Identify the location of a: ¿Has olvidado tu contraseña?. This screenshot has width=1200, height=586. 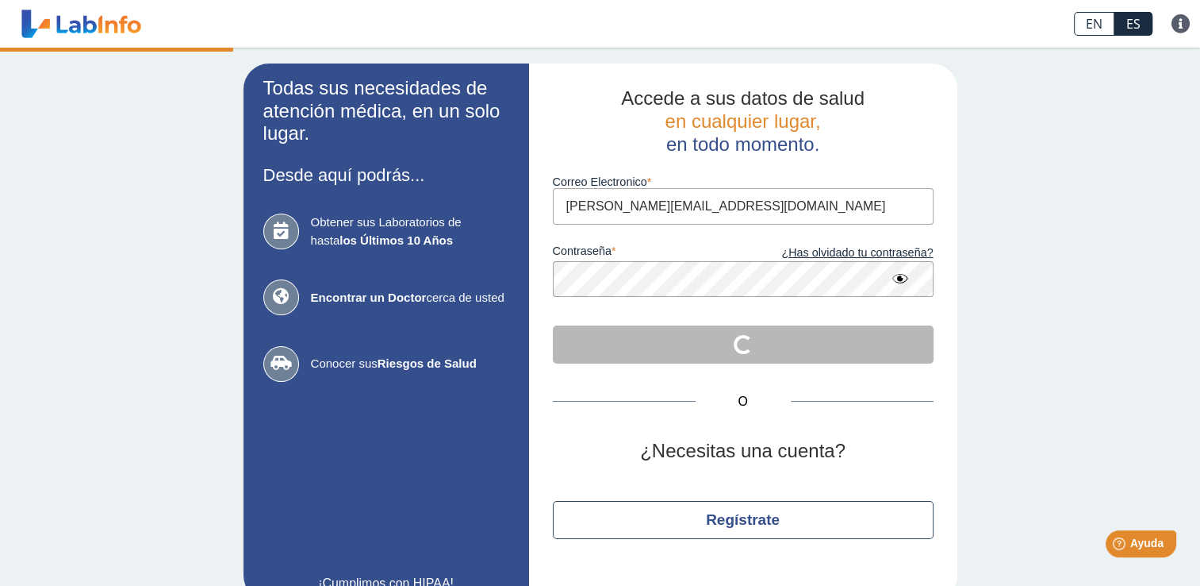
(839, 253).